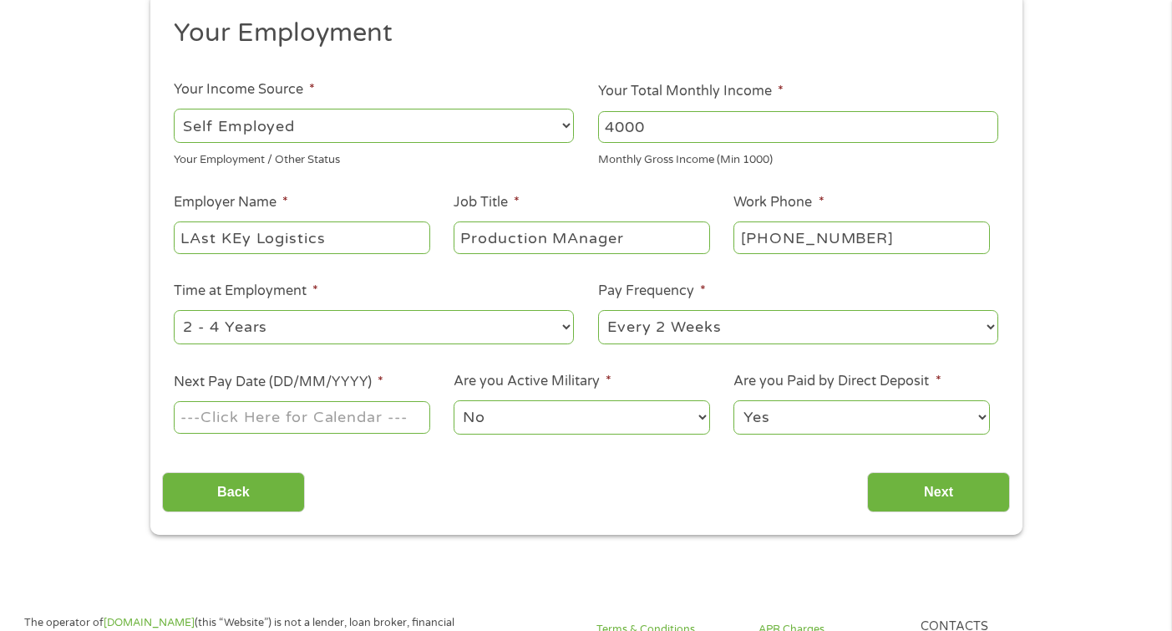 This screenshot has width=1172, height=631. Describe the element at coordinates (231, 202) in the screenshot. I see `label: Employer Name` at that location.